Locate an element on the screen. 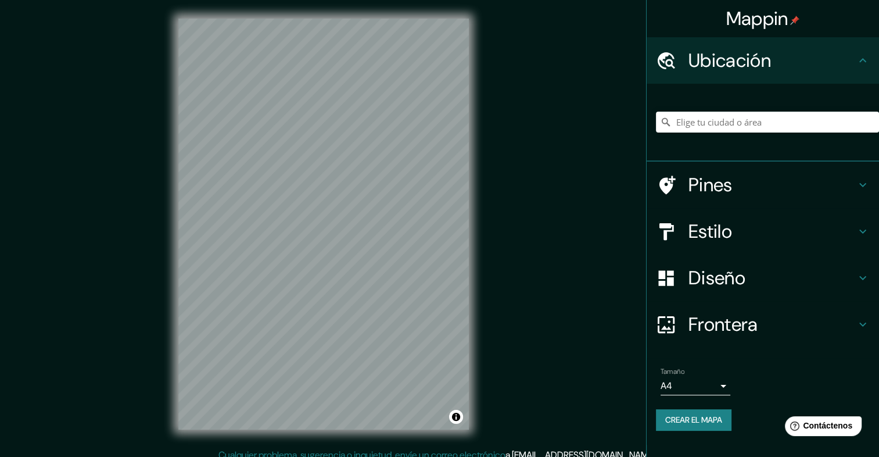  div: Diseño is located at coordinates (763, 278).